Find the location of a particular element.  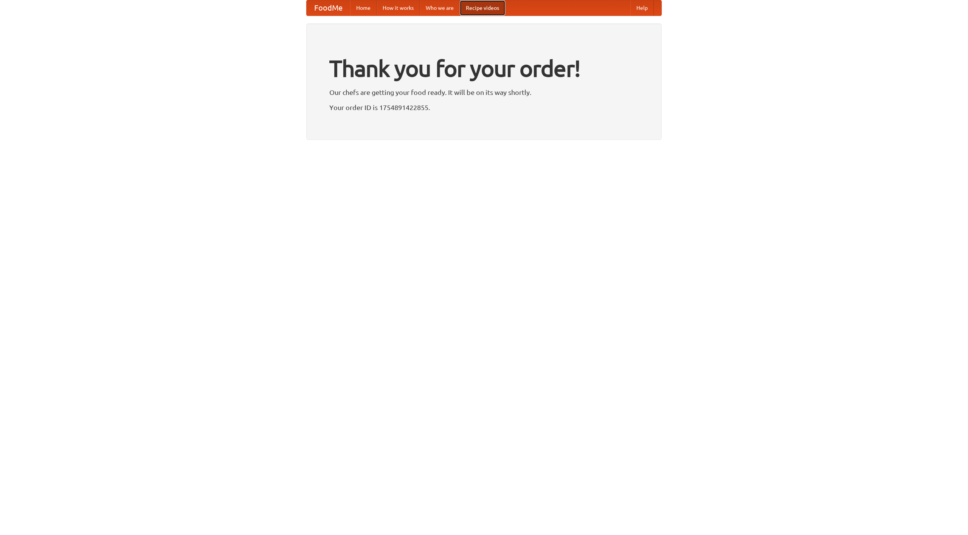

a: How it works is located at coordinates (398, 8).